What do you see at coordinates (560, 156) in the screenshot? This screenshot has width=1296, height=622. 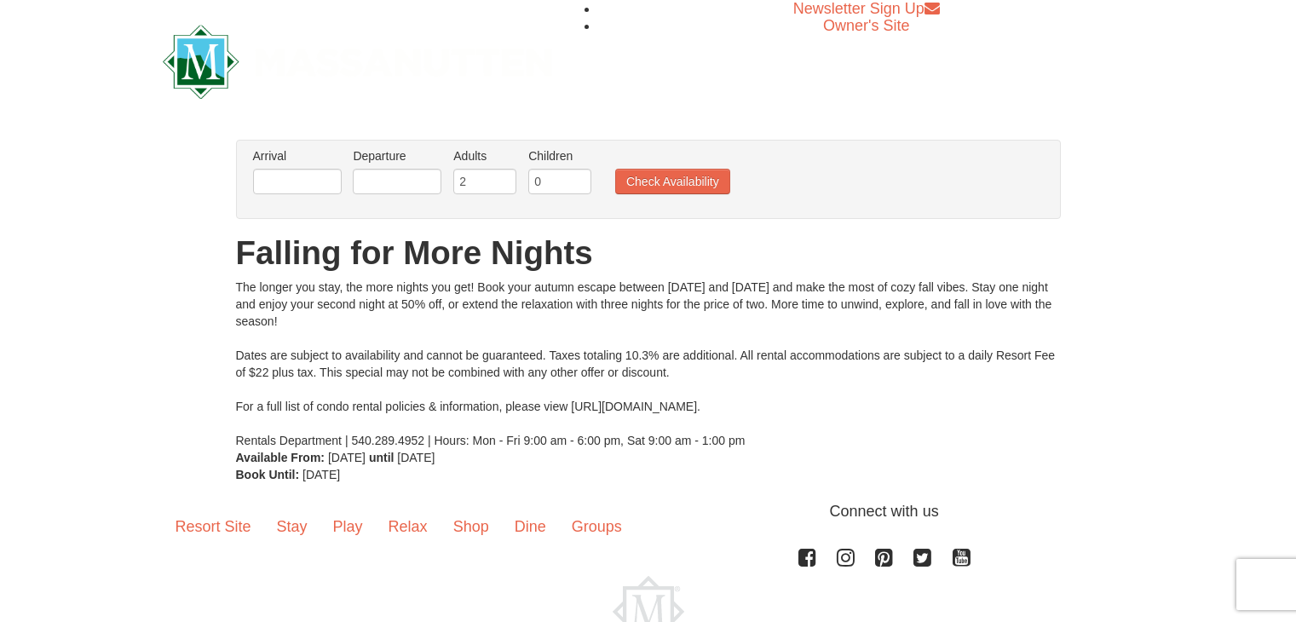 I see `label: Children` at bounding box center [560, 156].